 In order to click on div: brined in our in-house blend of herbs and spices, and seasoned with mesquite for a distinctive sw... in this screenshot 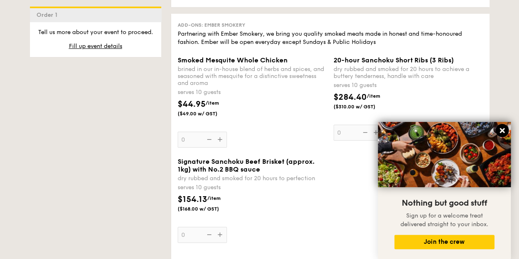, I will do `click(252, 76)`.